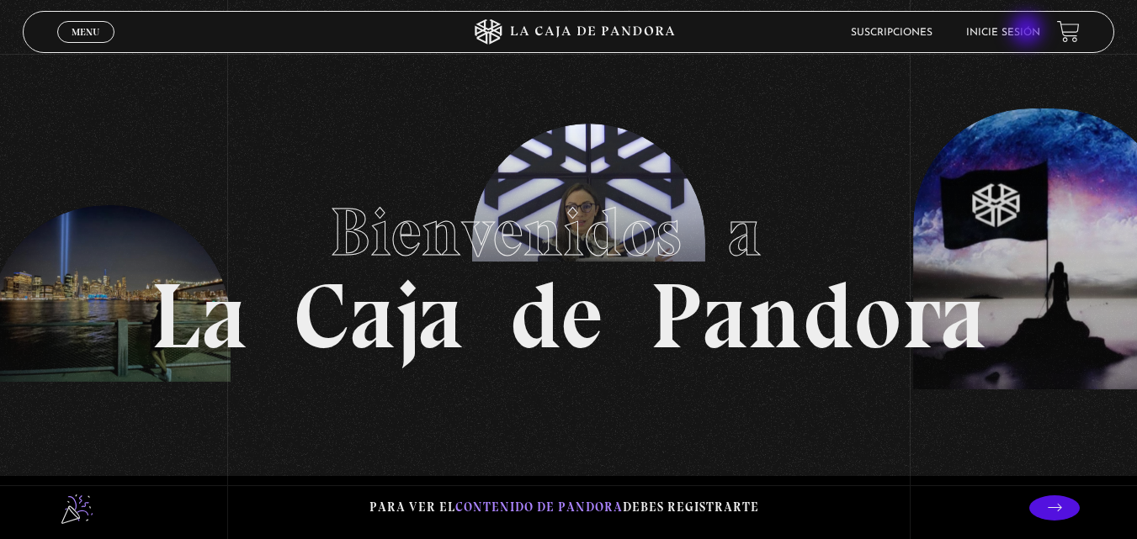  What do you see at coordinates (1003, 33) in the screenshot?
I see `a: Inicie sesión` at bounding box center [1003, 33].